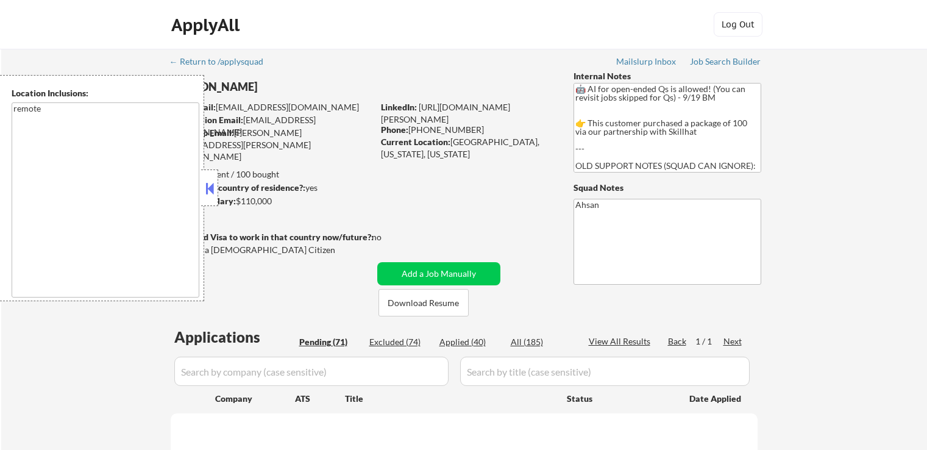 The width and height of the screenshot is (927, 450). I want to click on strong: Can work in country of residence?:, so click(238, 187).